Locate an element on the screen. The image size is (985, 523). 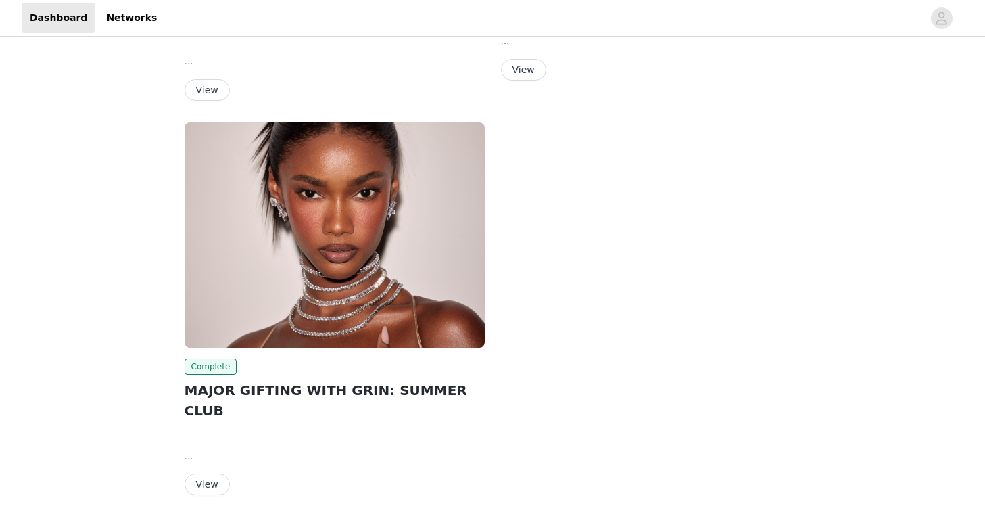
a: Networks is located at coordinates (131, 18).